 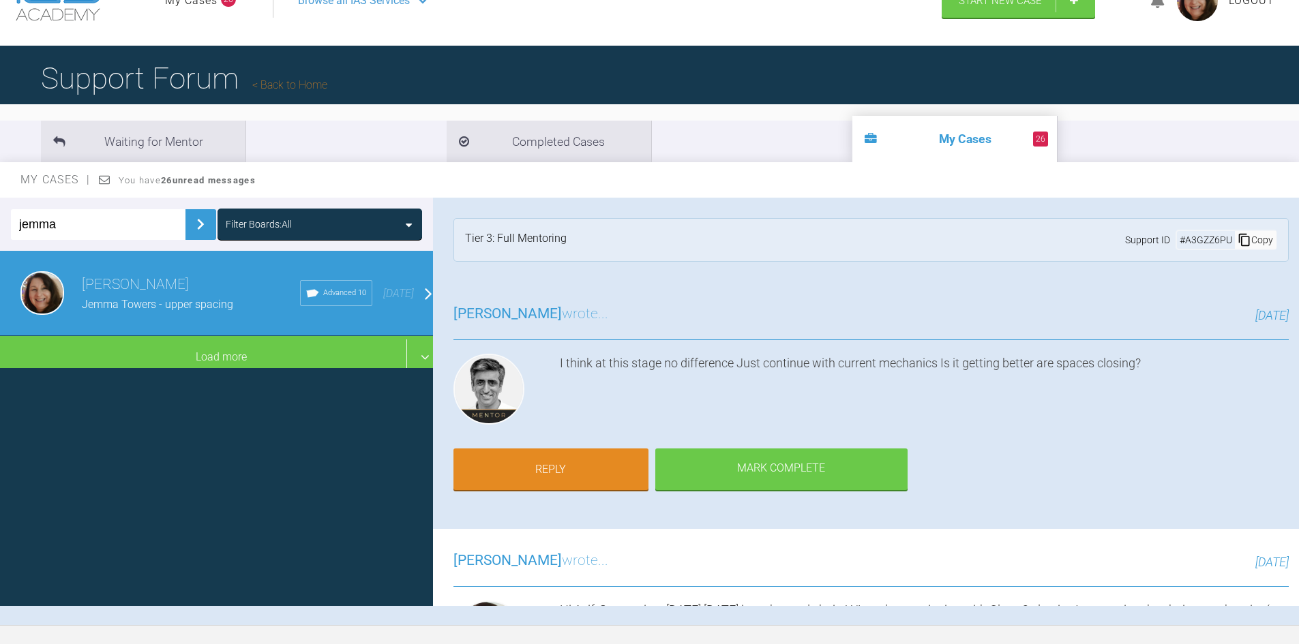 I want to click on span: Advanced 10, so click(x=344, y=293).